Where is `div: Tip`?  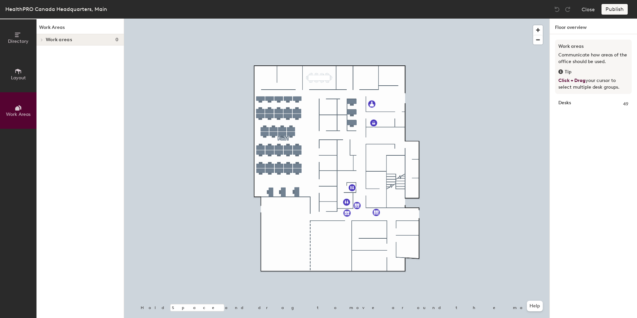
div: Tip is located at coordinates (593, 72).